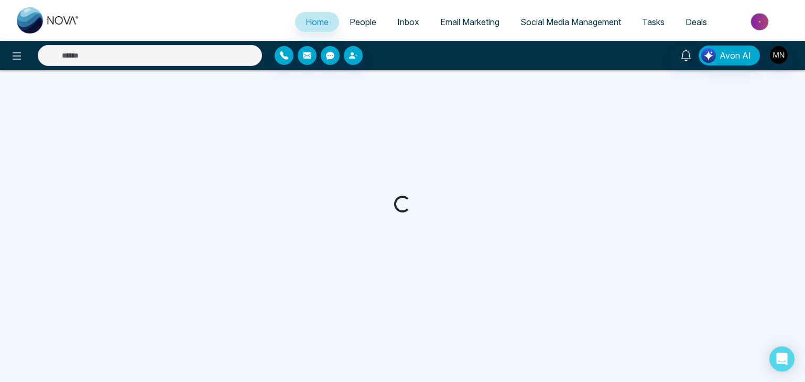  What do you see at coordinates (696, 22) in the screenshot?
I see `a: Deals` at bounding box center [696, 22].